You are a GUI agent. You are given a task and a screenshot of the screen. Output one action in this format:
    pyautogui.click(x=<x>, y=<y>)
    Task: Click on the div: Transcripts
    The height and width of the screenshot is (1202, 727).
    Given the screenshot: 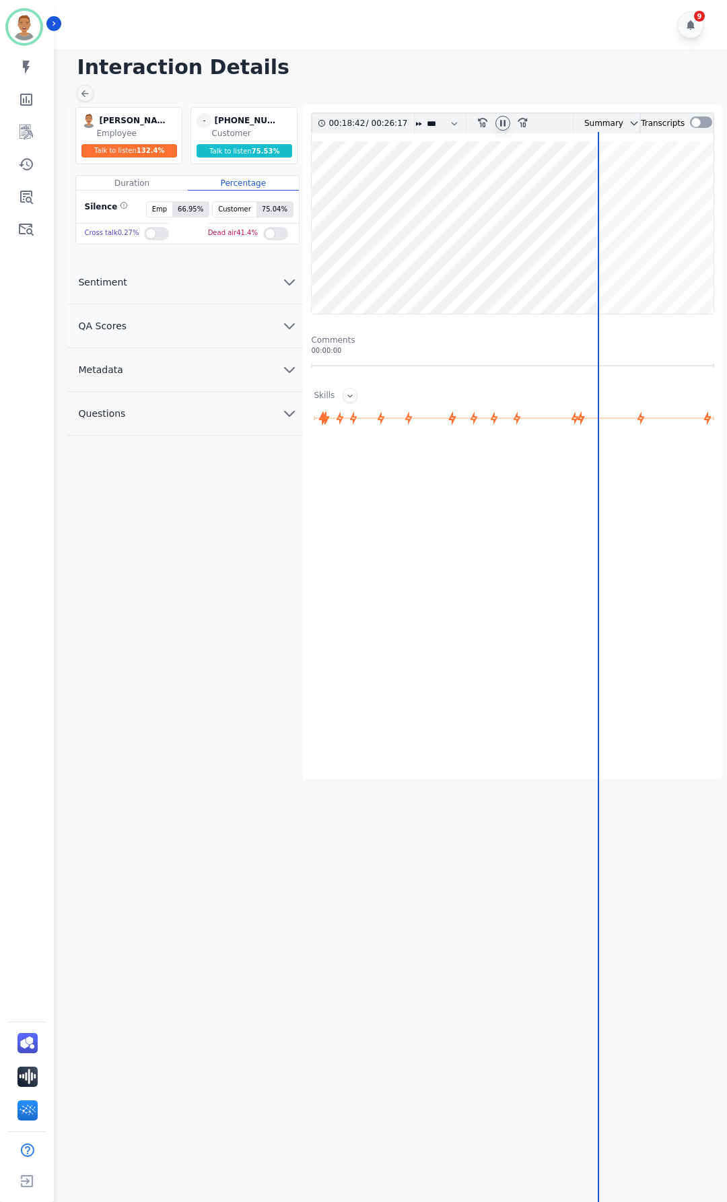 What is the action you would take?
    pyautogui.click(x=663, y=123)
    